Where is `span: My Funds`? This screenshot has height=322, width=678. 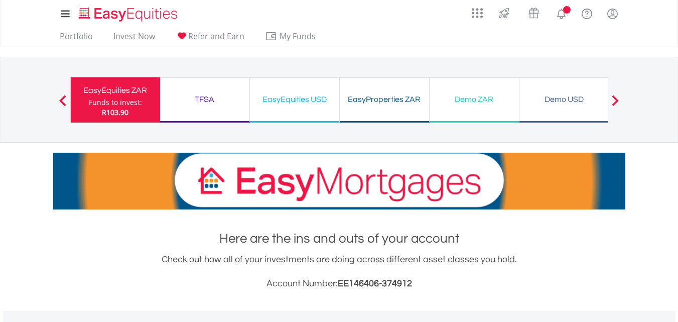
span: My Funds is located at coordinates (298, 36).